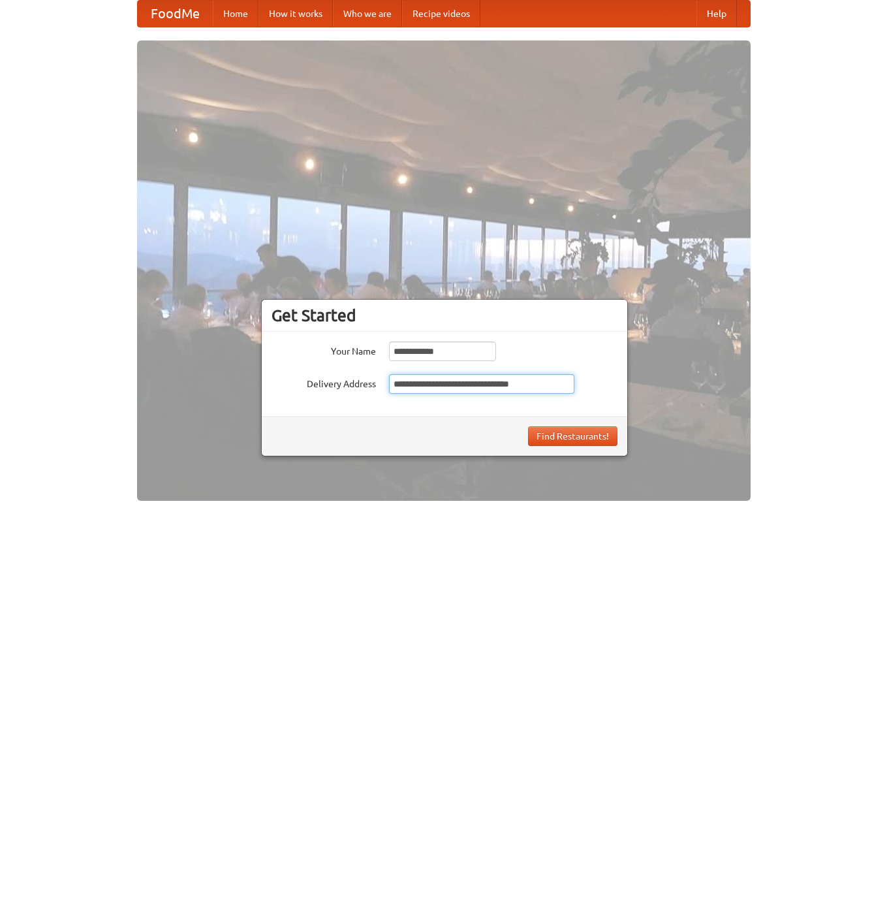 The width and height of the screenshot is (887, 924). I want to click on button: Find Restaurants!, so click(572, 436).